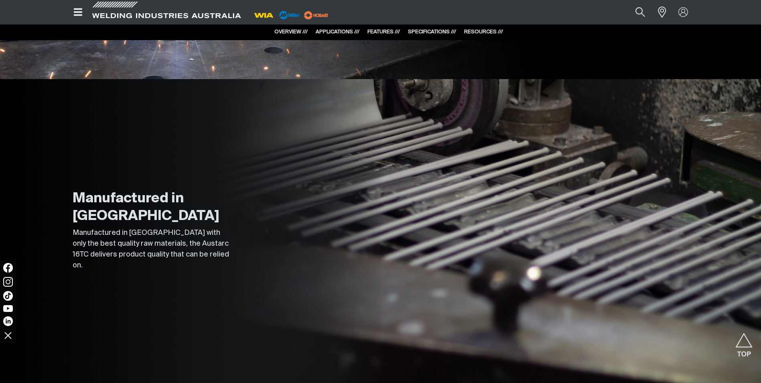  What do you see at coordinates (635, 12) in the screenshot?
I see `input: Product name or item number...` at bounding box center [635, 12].